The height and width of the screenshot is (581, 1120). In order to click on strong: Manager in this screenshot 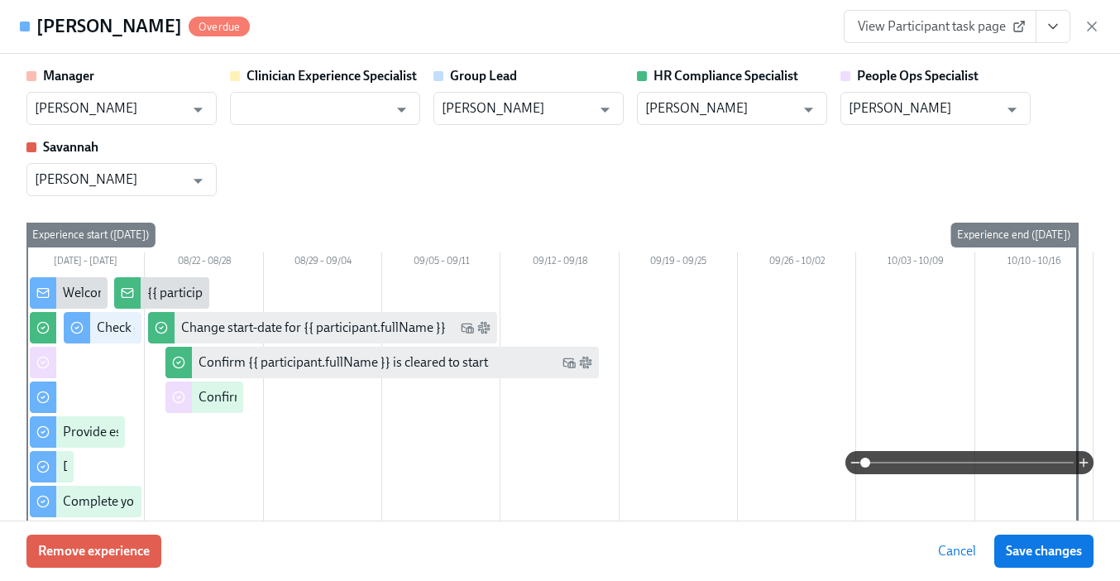, I will do `click(69, 75)`.